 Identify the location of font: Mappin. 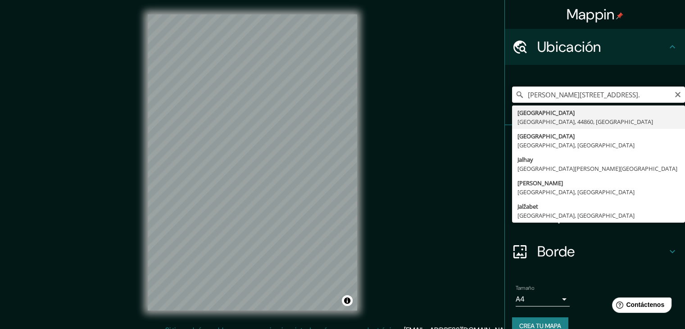
(591, 14).